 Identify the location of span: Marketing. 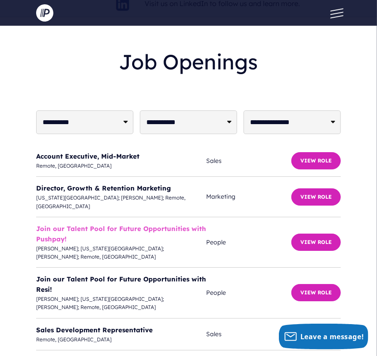
(249, 196).